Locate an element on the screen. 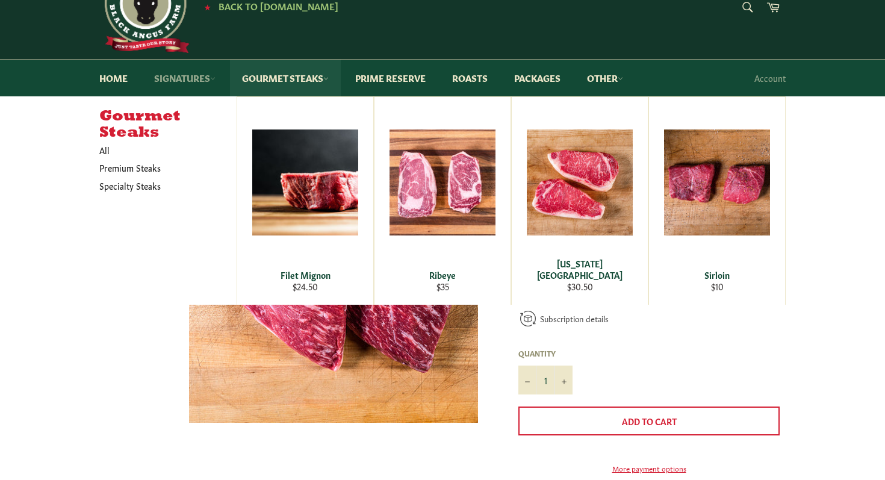  span: Add to Cart is located at coordinates (649, 421).